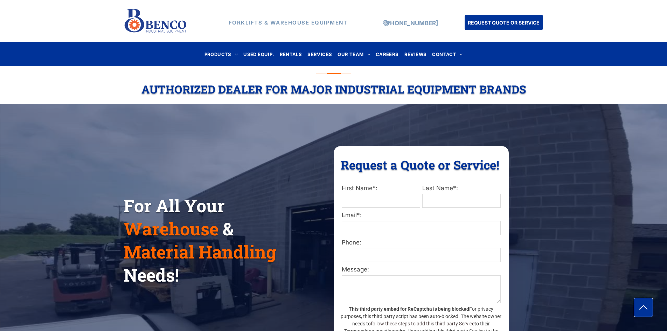 Image resolution: width=667 pixels, height=331 pixels. I want to click on a: REQUEST QUOTE OR SERVICE, so click(504, 22).